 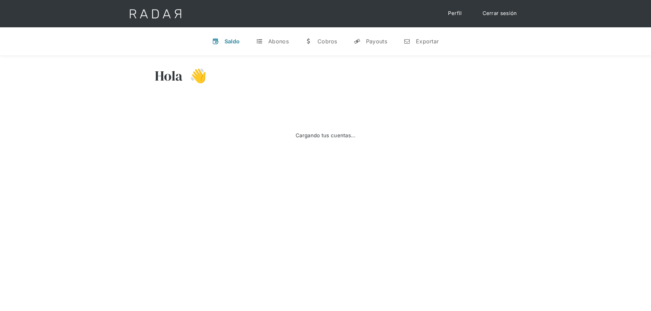 What do you see at coordinates (216, 41) in the screenshot?
I see `div: v` at bounding box center [216, 41].